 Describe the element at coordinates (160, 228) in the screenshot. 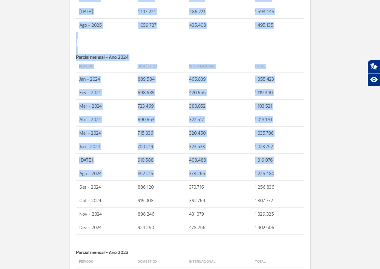

I see `td: 924.250` at that location.